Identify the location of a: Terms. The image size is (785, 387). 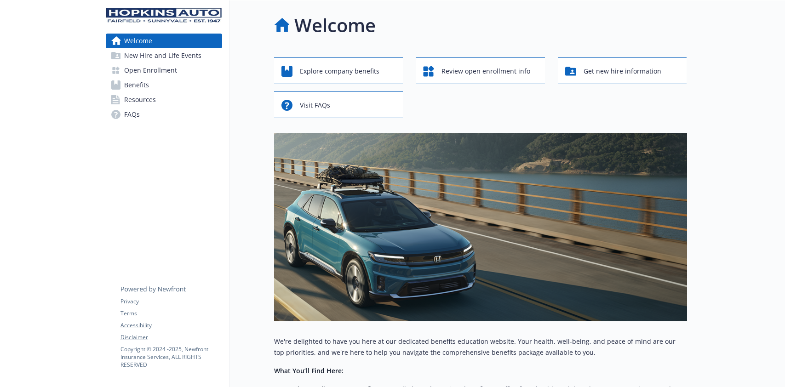
(171, 314).